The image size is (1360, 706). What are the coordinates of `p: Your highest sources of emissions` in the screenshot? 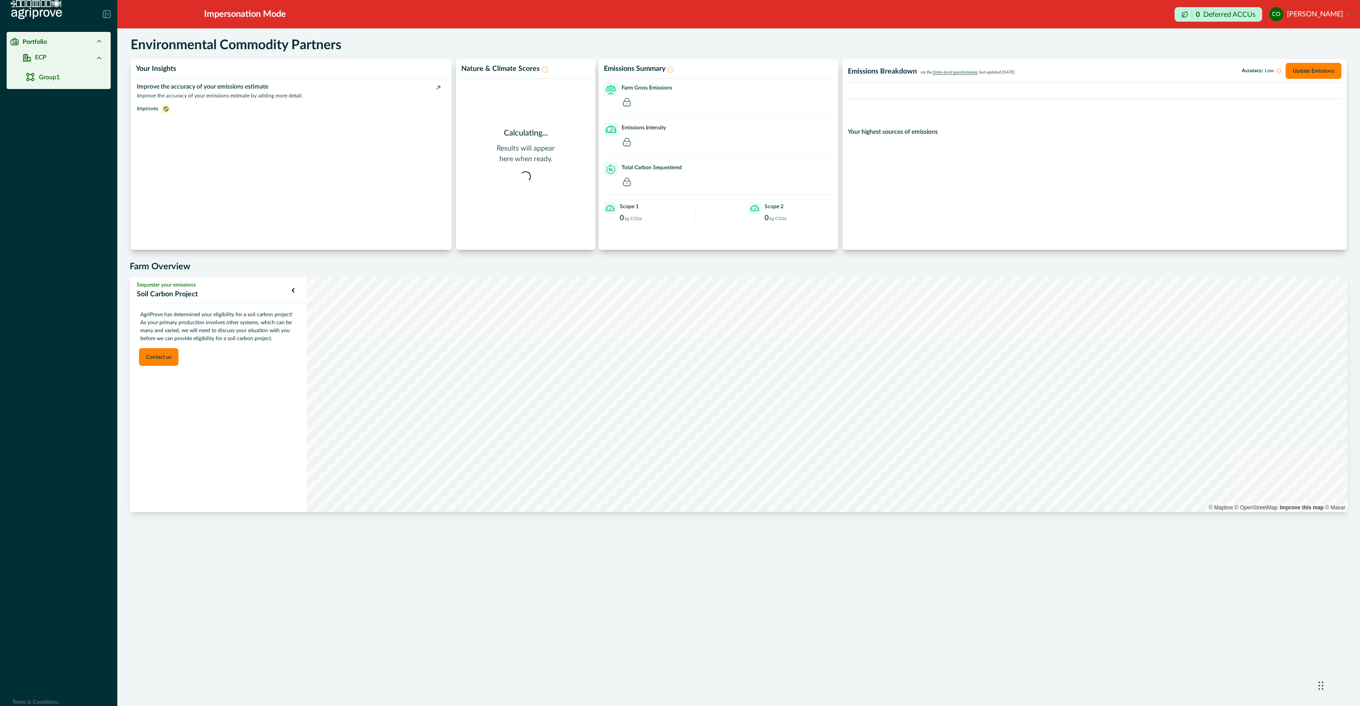 It's located at (1094, 132).